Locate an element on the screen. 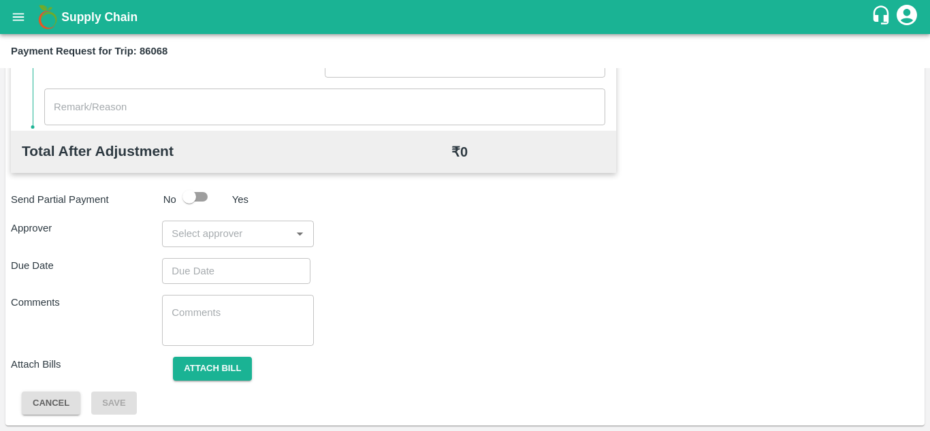 Image resolution: width=930 pixels, height=431 pixels. button: open drawer is located at coordinates (18, 17).